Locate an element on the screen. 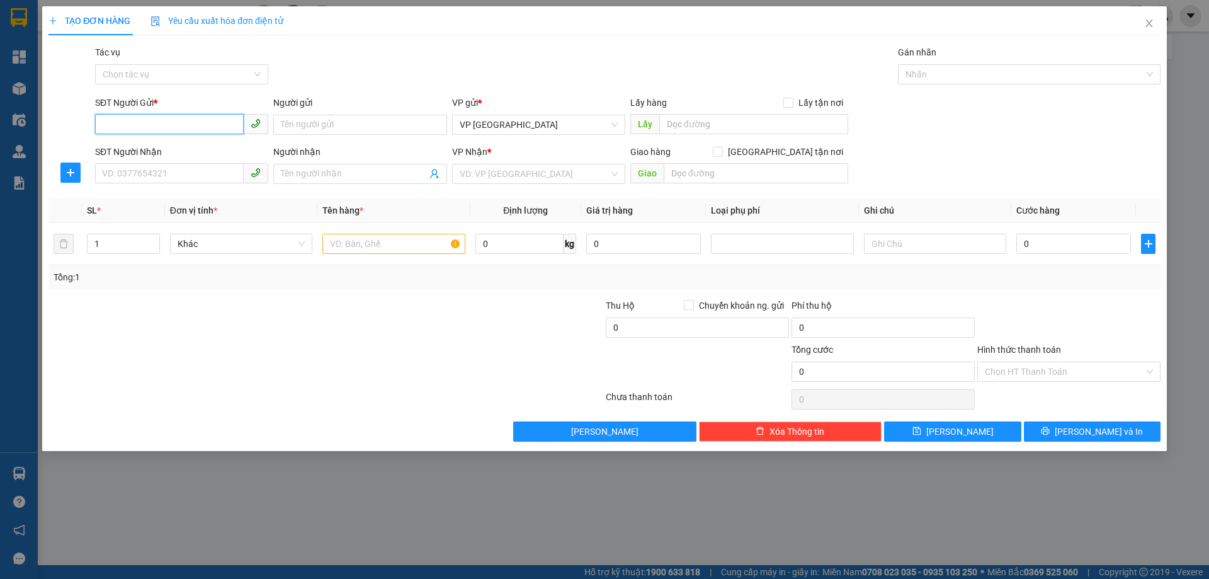 Image resolution: width=1209 pixels, height=579 pixels. img: icon is located at coordinates (156, 21).